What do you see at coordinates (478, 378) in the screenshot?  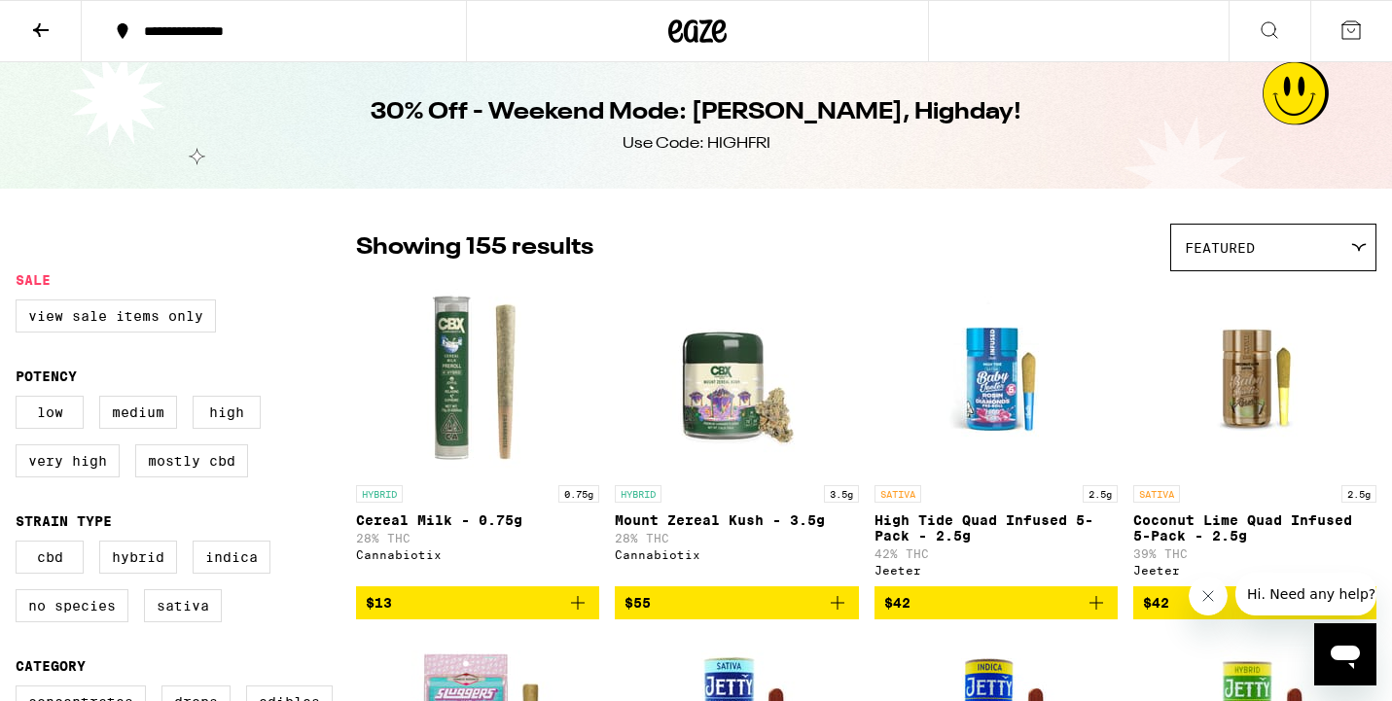 I see `img: Cannabiotix - Cereal Milk - 0.75g` at bounding box center [478, 378].